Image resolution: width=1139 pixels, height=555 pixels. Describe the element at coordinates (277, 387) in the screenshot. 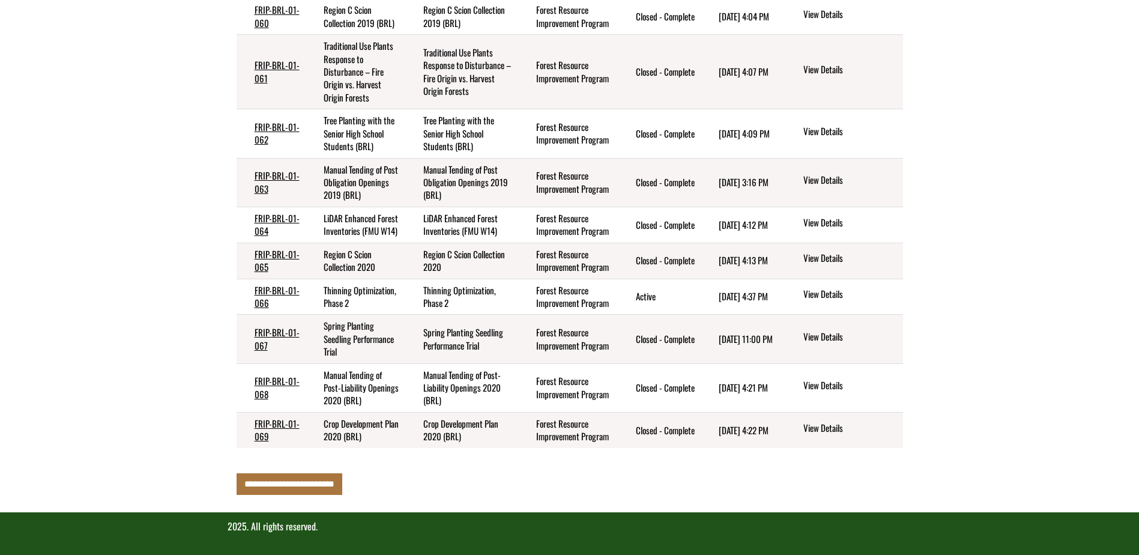

I see `a: FRIP-BRL-01-068` at that location.